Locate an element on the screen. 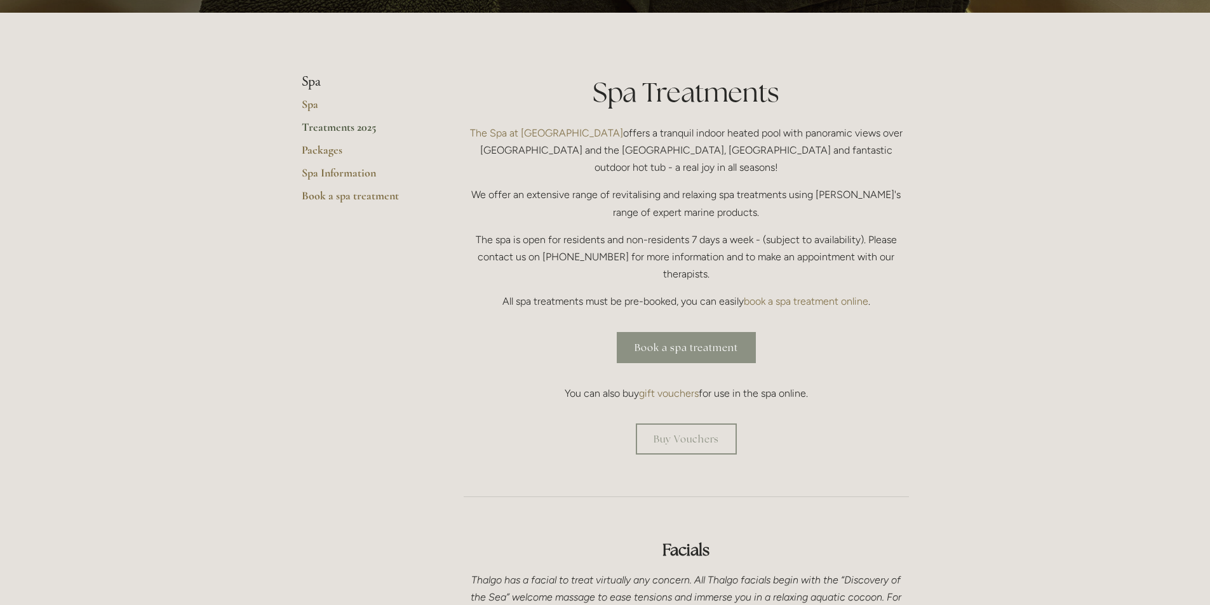 The image size is (1210, 605). a: Buy Vouchers is located at coordinates (686, 439).